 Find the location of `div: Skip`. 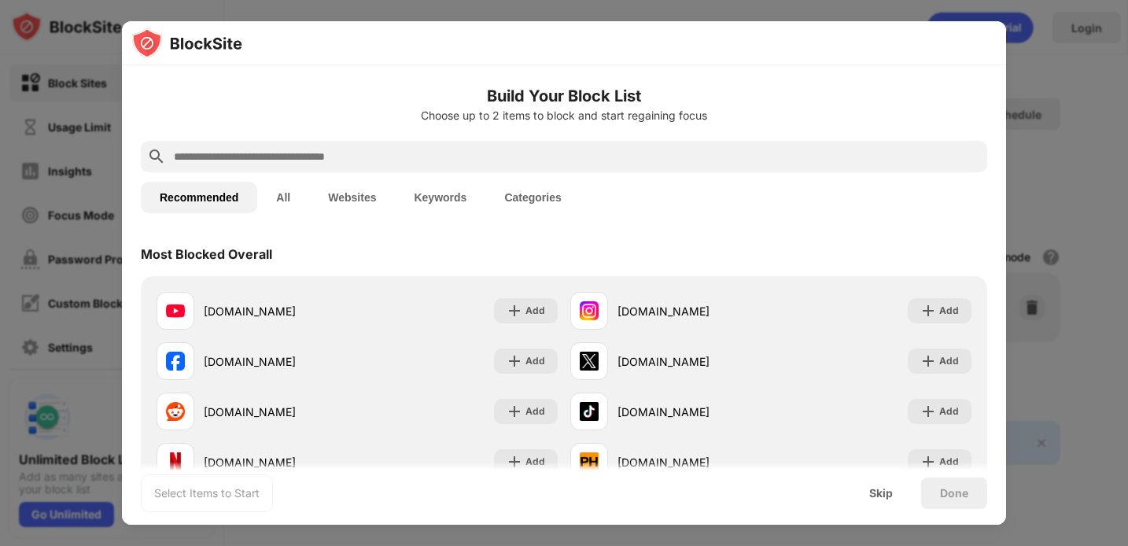

div: Skip is located at coordinates (881, 493).